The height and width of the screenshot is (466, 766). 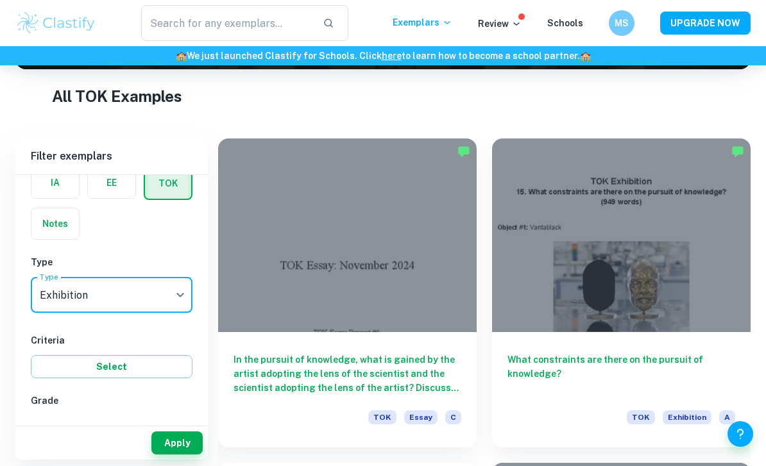 What do you see at coordinates (112, 295) in the screenshot?
I see `div: Exhibition` at bounding box center [112, 295].